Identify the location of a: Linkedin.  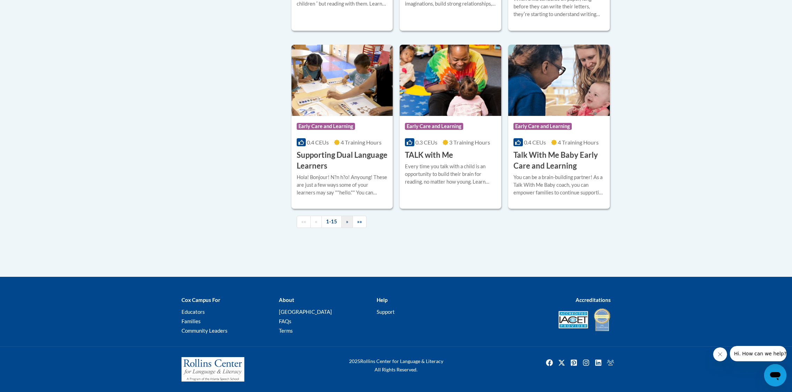
(599, 363).